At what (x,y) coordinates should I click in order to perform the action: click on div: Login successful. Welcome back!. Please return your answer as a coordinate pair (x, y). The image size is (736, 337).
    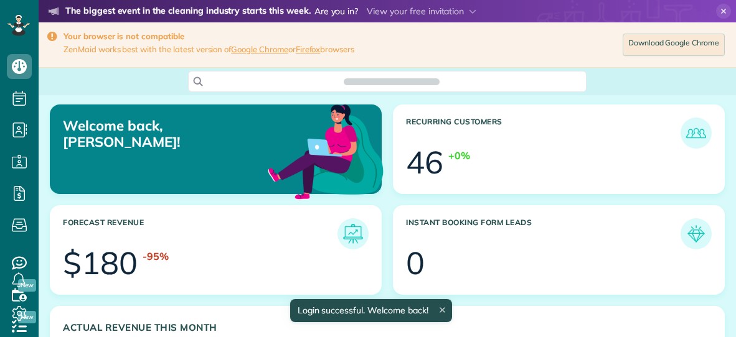
    Looking at the image, I should click on (370, 311).